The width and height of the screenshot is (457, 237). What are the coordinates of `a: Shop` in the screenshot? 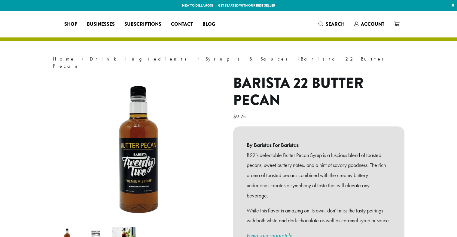 It's located at (71, 24).